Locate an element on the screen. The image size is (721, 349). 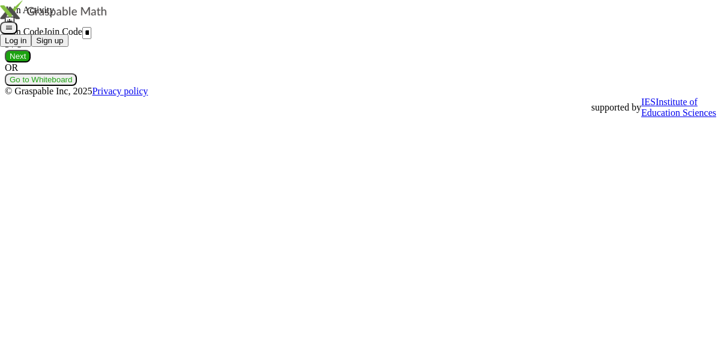
span: IES is located at coordinates (648, 101).